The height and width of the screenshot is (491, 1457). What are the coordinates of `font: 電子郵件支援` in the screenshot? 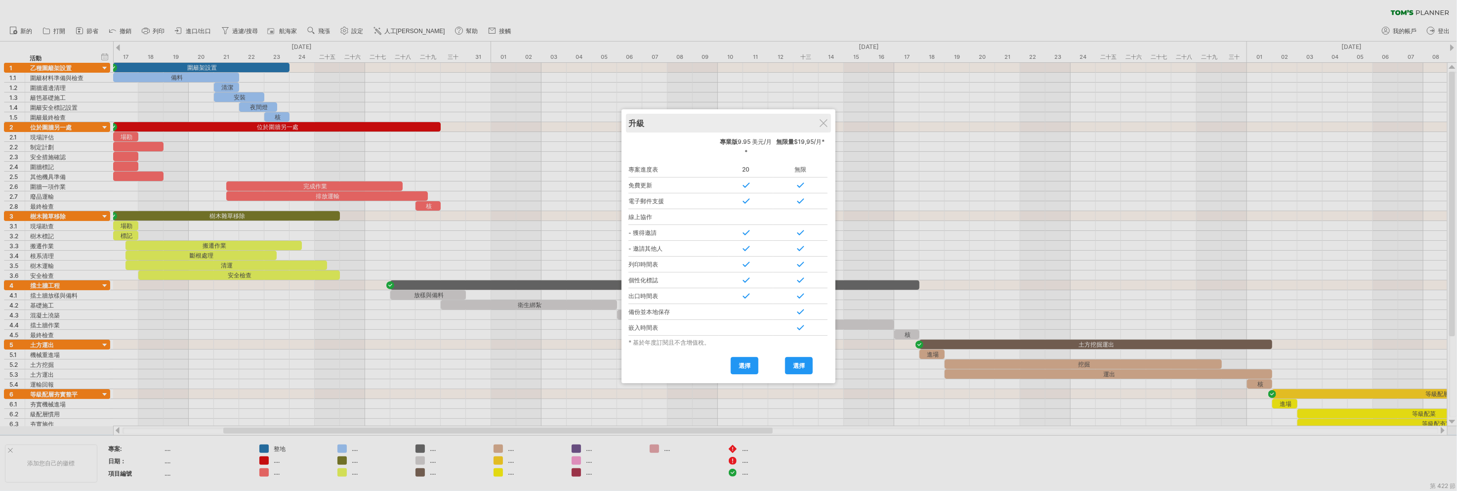 It's located at (646, 201).